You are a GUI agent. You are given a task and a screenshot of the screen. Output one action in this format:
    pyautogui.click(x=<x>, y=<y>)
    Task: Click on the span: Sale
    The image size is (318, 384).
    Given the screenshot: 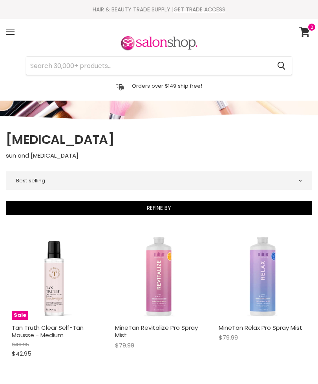 What is the action you would take?
    pyautogui.click(x=20, y=315)
    